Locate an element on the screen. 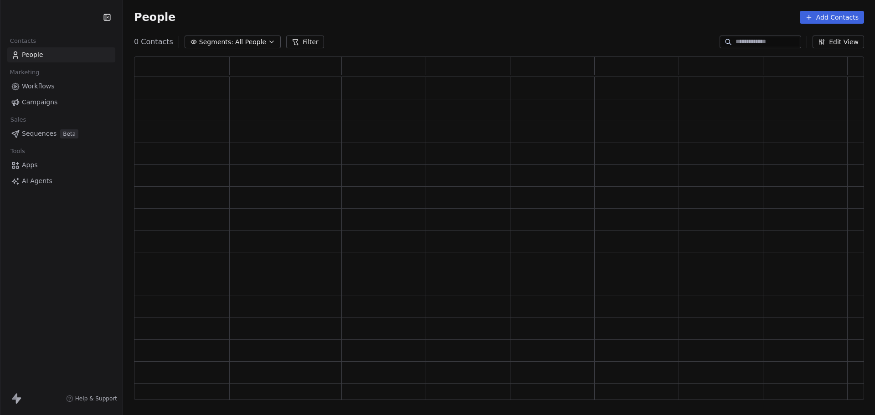 The height and width of the screenshot is (415, 875). span: Help & Support is located at coordinates (96, 399).